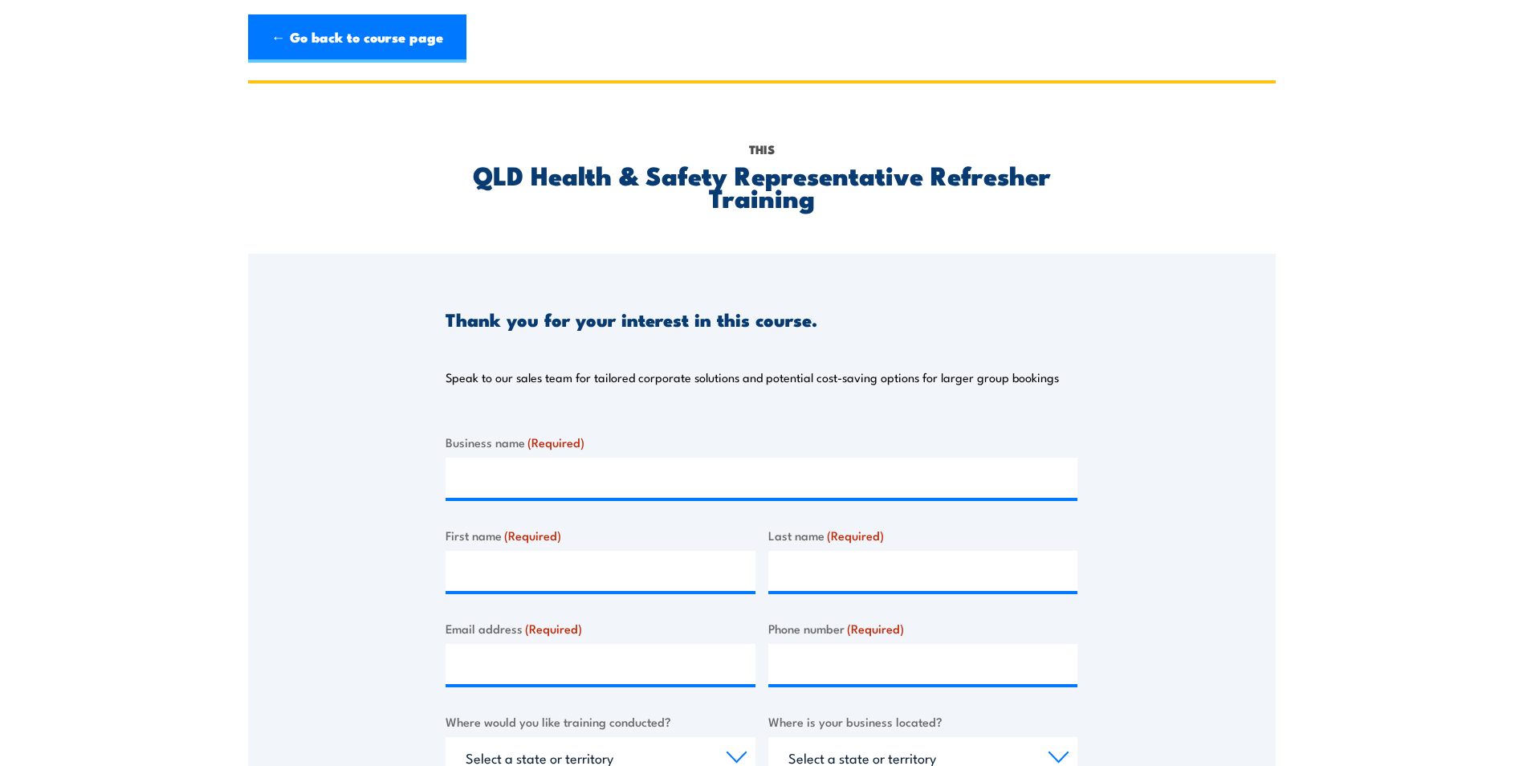  I want to click on label: Phone number, so click(924, 628).